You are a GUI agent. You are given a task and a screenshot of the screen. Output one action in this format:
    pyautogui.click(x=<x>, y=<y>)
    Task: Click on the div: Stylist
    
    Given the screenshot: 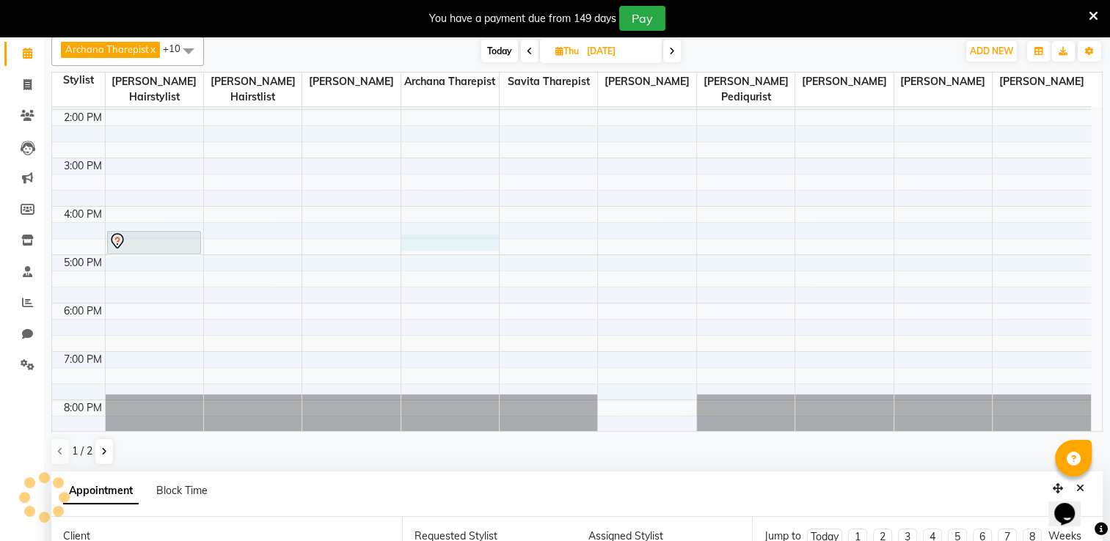 What is the action you would take?
    pyautogui.click(x=78, y=80)
    